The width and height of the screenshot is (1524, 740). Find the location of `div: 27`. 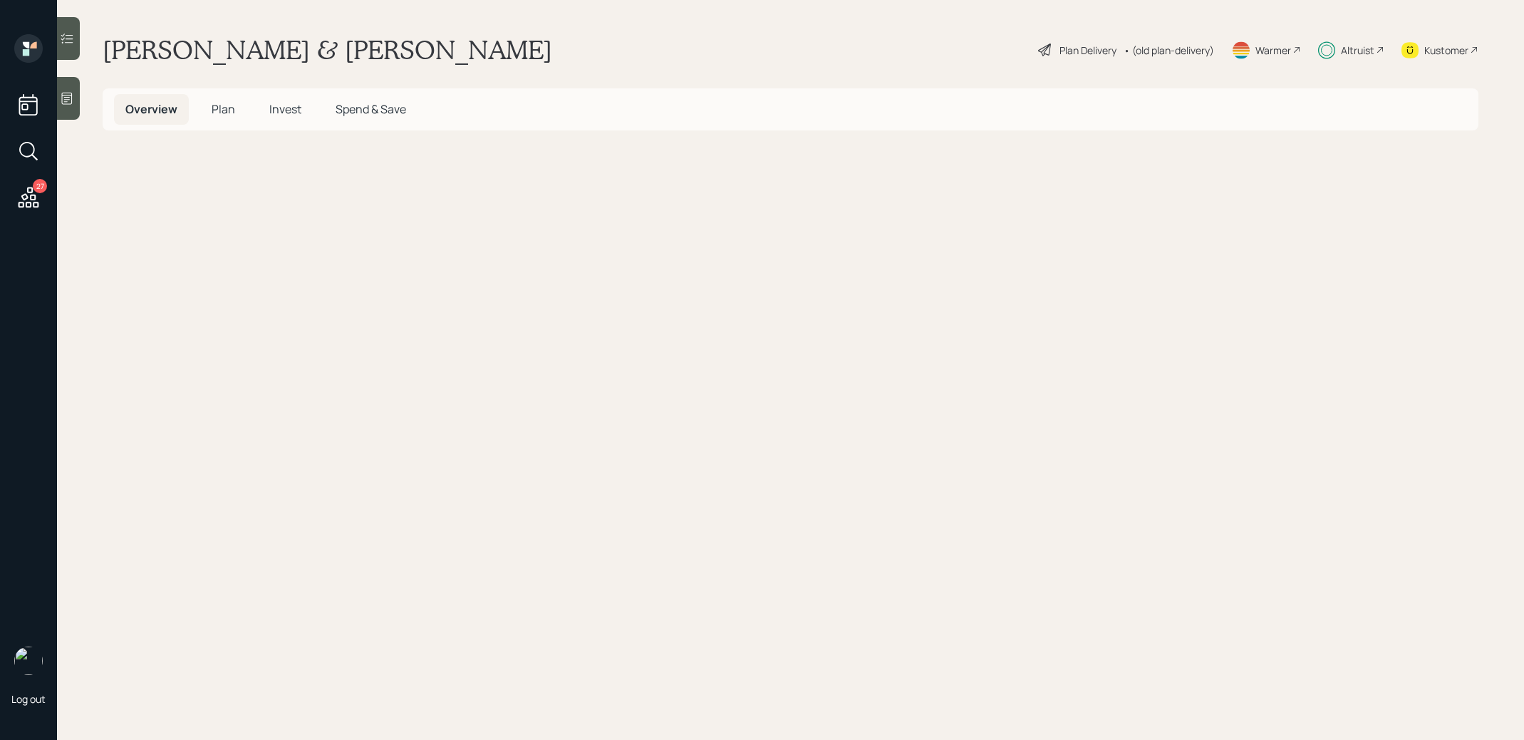

div: 27 is located at coordinates (40, 186).